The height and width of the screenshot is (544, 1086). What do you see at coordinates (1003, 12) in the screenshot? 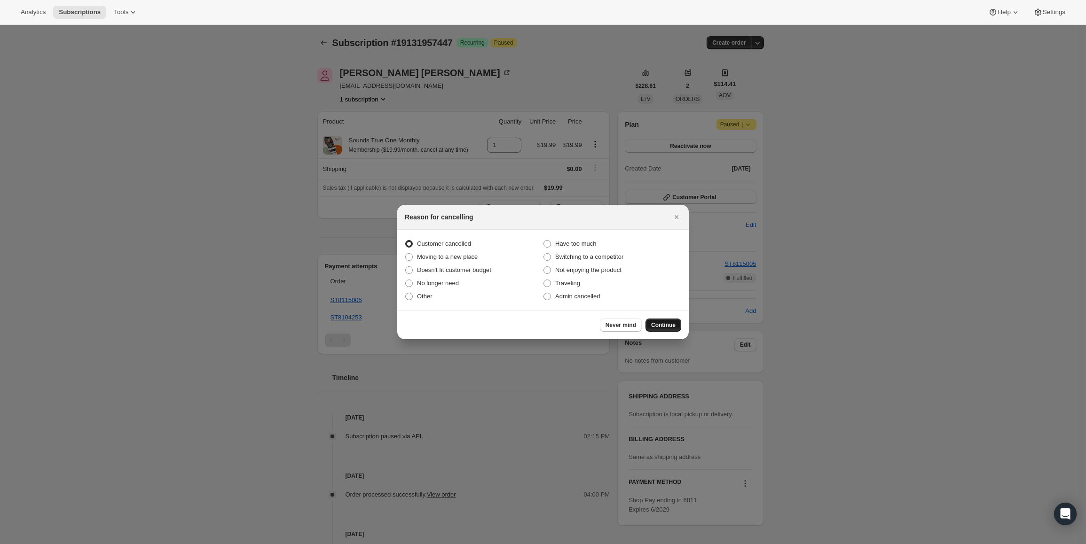
I see `span: Help` at bounding box center [1003, 12].